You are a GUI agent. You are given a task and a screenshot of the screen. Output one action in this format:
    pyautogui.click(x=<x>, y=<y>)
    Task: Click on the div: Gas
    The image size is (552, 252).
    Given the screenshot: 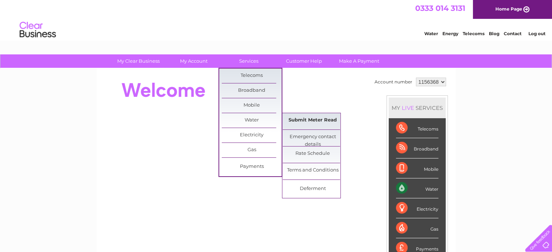 What is the action you would take?
    pyautogui.click(x=417, y=228)
    